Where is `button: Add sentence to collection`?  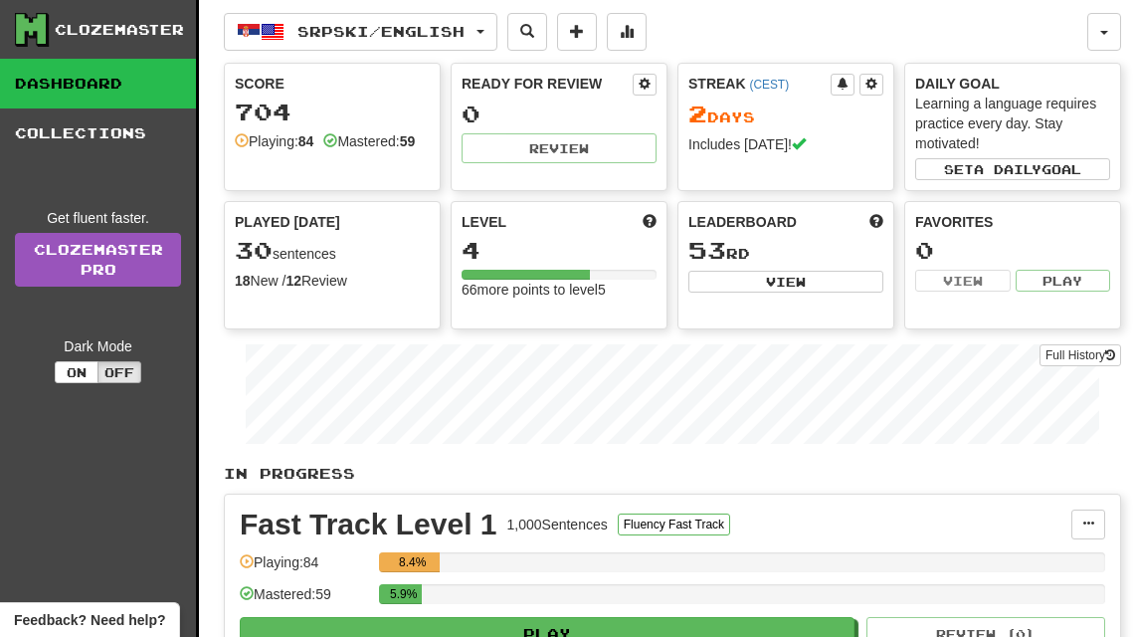 button: Add sentence to collection is located at coordinates (577, 32).